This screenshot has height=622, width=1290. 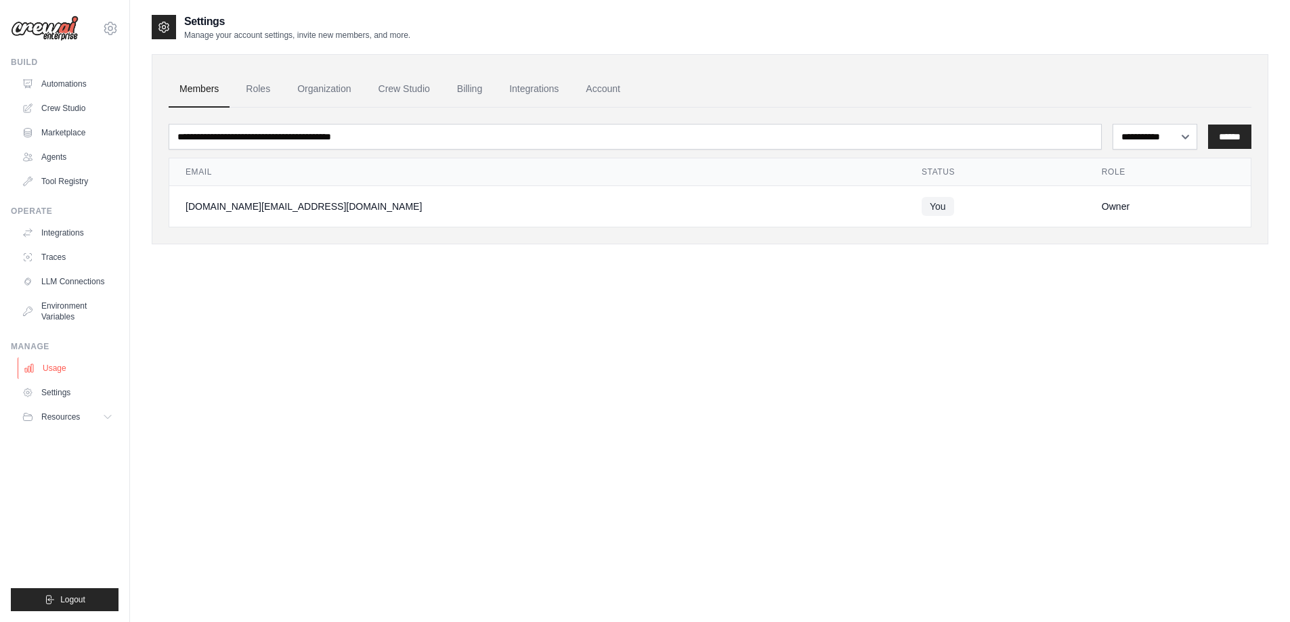 What do you see at coordinates (469, 89) in the screenshot?
I see `a: Billing` at bounding box center [469, 89].